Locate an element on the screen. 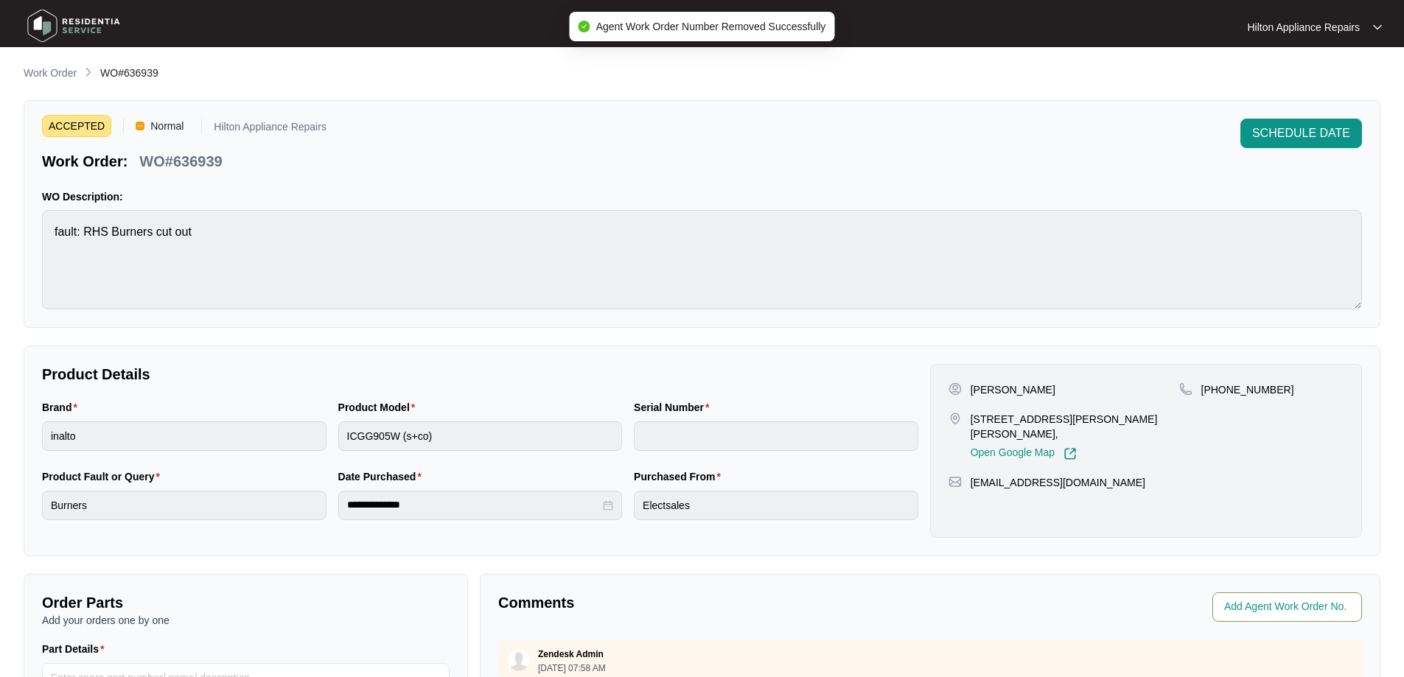 This screenshot has width=1404, height=677. button: SCHEDULE DATE is located at coordinates (1301, 133).